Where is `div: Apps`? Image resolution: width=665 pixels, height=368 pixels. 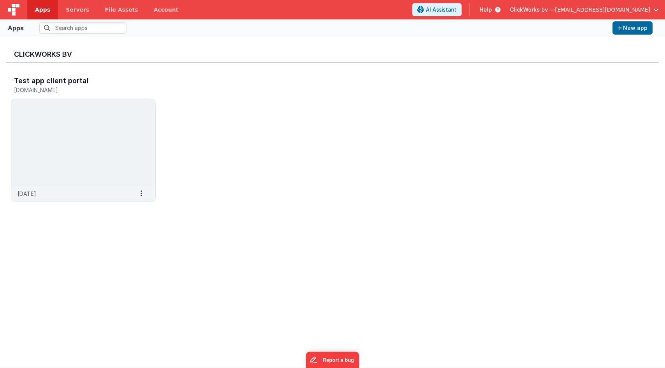 div: Apps is located at coordinates (16, 28).